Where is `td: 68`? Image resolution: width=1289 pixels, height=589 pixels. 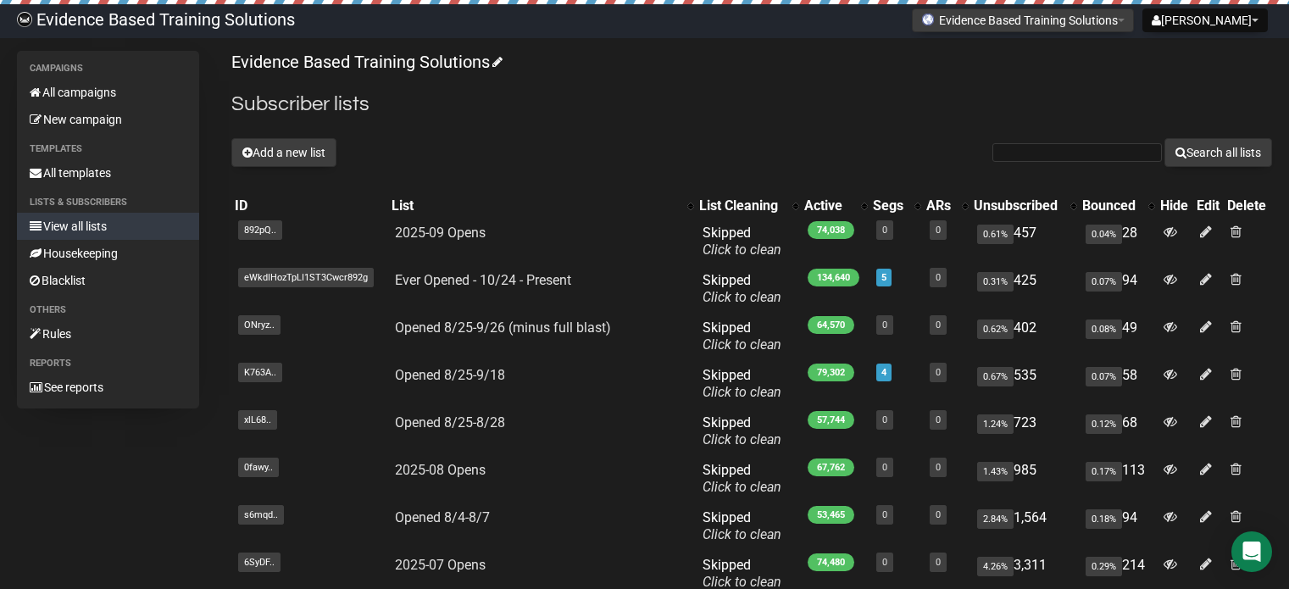 td: 68 is located at coordinates (1117, 432).